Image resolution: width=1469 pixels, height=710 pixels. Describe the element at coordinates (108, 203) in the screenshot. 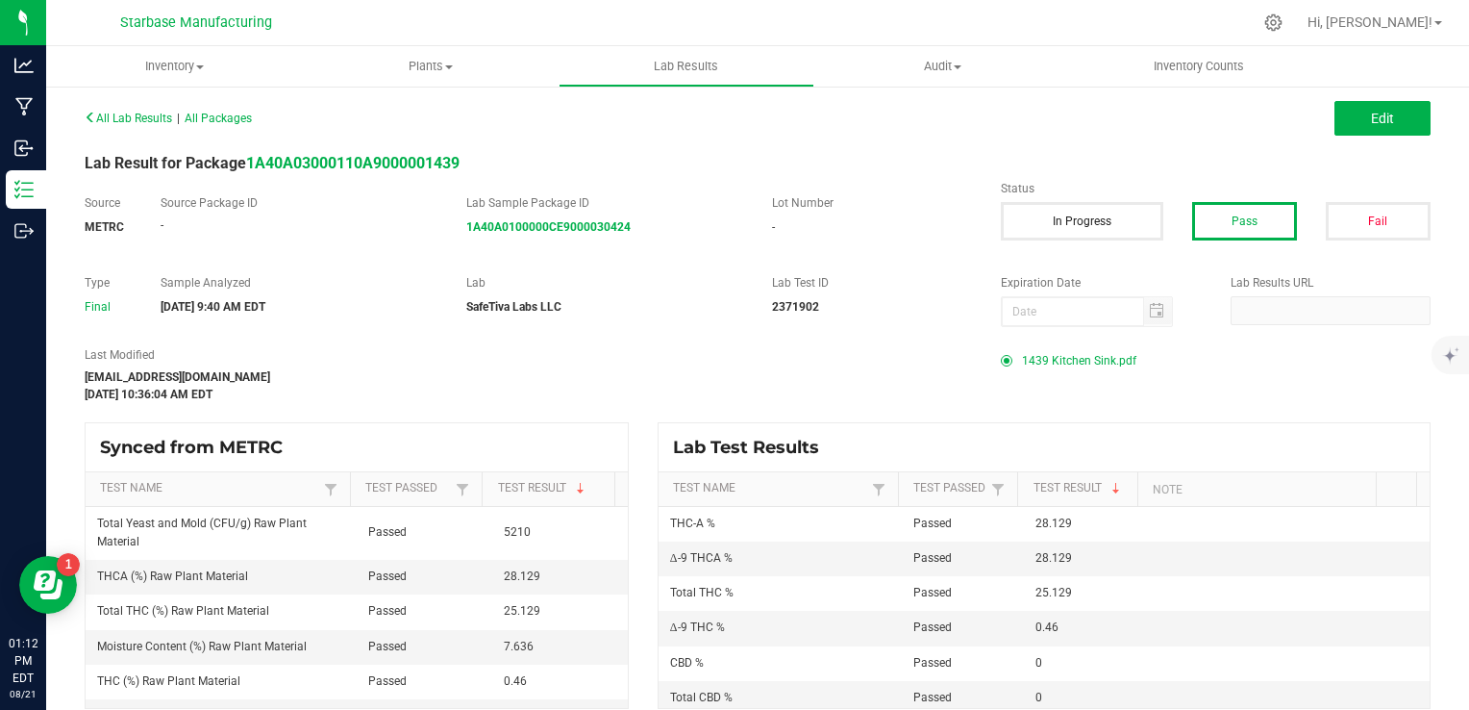

I see `label: Source` at that location.